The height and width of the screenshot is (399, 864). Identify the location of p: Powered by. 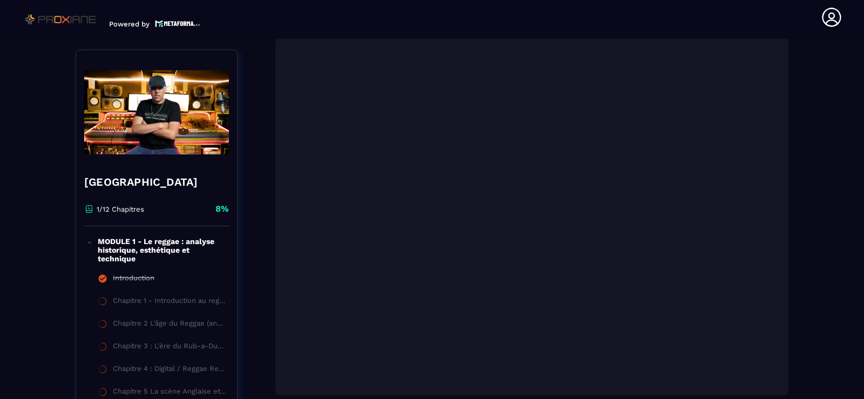
(129, 24).